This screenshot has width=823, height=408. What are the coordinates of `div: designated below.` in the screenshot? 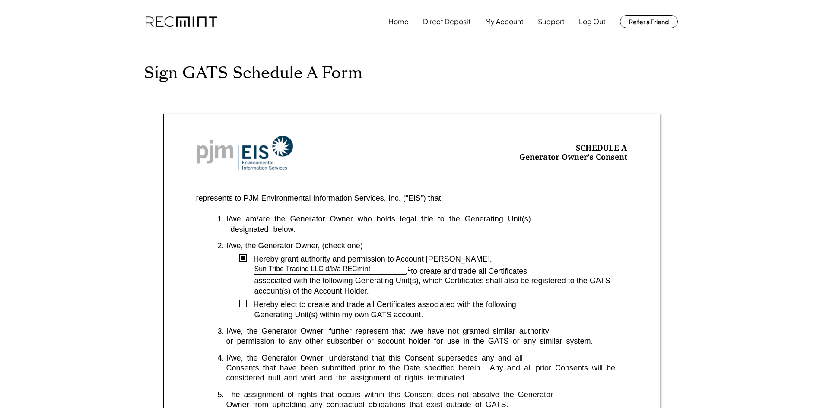 It's located at (422, 229).